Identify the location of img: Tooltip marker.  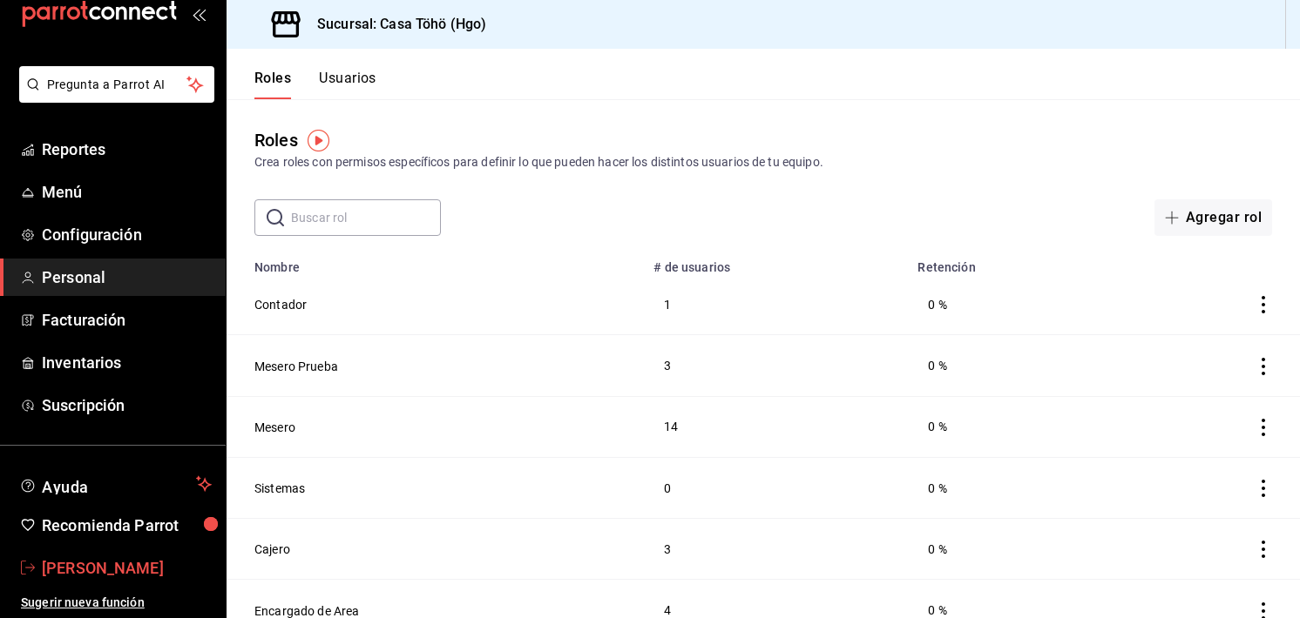
(318, 140).